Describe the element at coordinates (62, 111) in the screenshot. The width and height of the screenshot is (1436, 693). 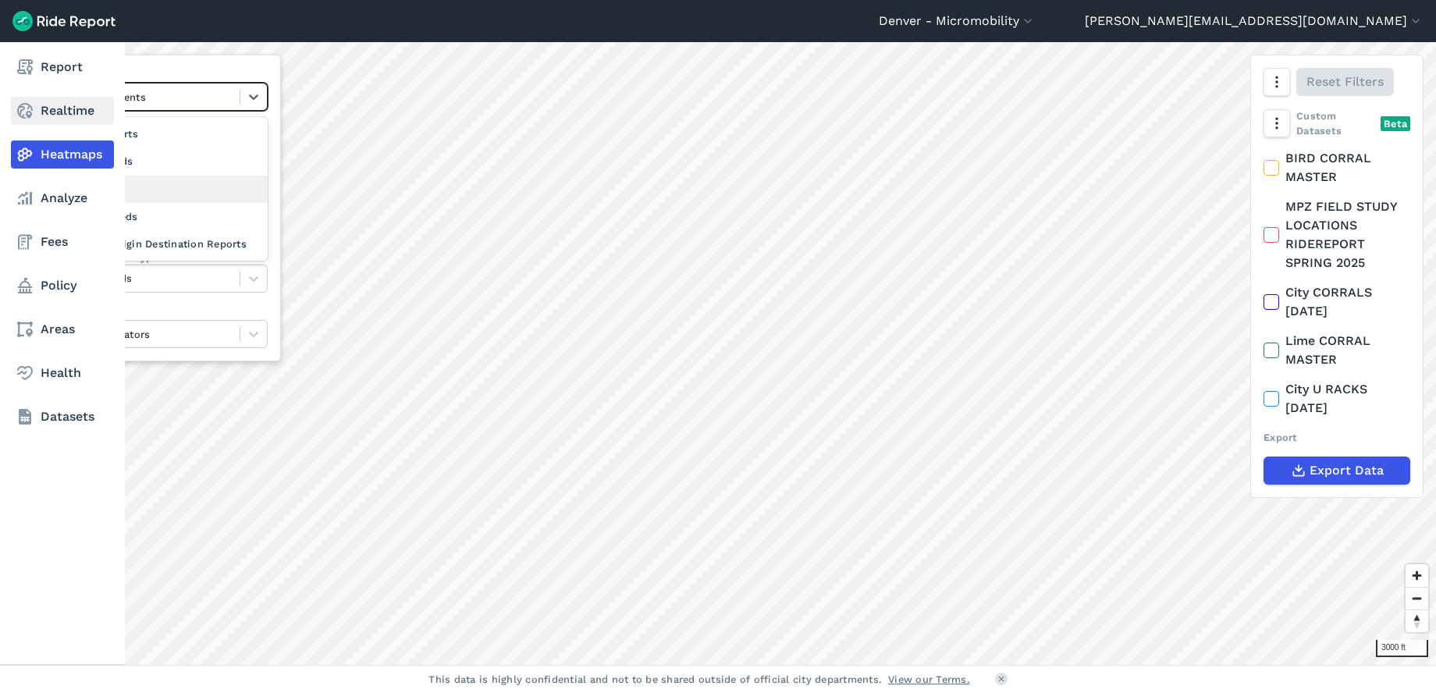
I see `a: Realtime` at that location.